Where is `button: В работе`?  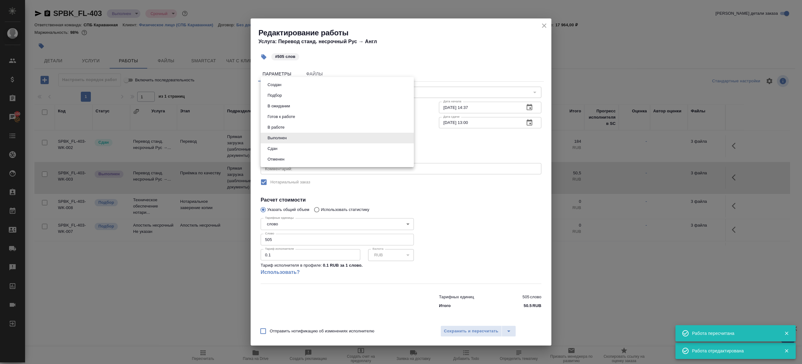
button: В работе is located at coordinates (276, 127).